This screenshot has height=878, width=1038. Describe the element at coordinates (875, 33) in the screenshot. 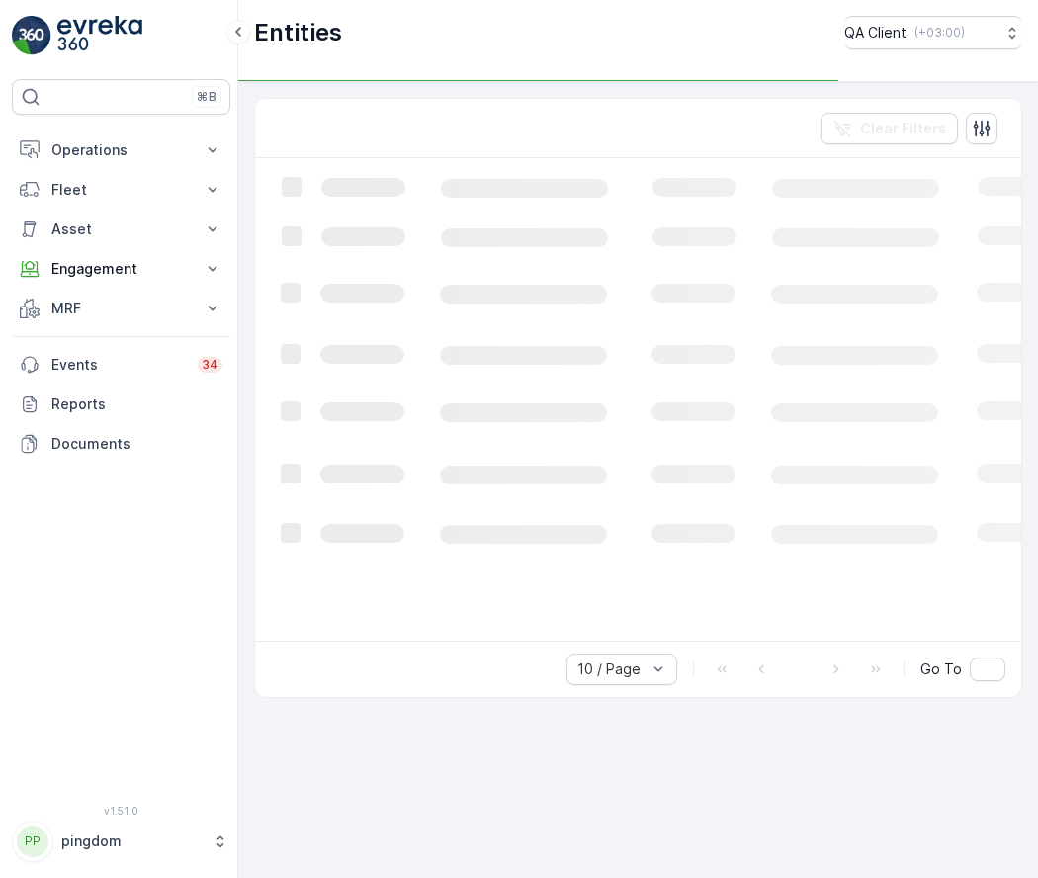

I see `p: QA Client` at that location.